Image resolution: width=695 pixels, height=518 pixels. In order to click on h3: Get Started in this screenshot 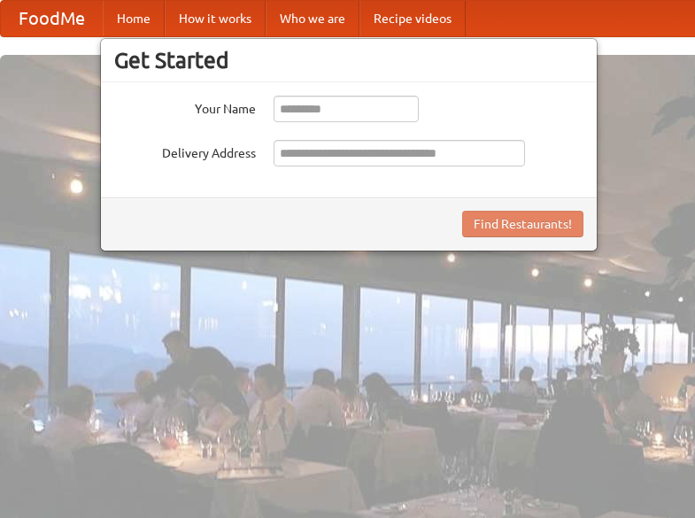, I will do `click(349, 60)`.